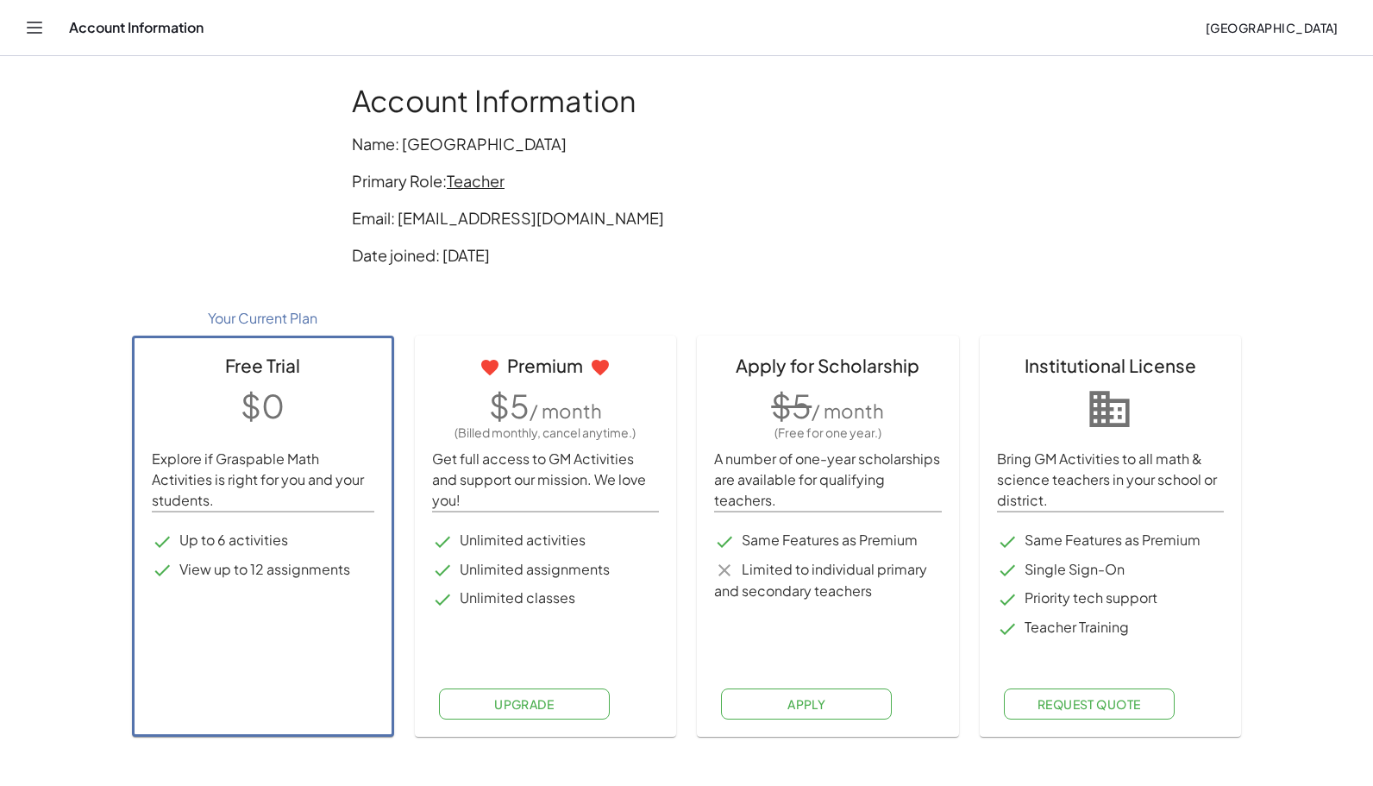  Describe the element at coordinates (263, 541) in the screenshot. I see `li: Up to 6 activities` at that location.